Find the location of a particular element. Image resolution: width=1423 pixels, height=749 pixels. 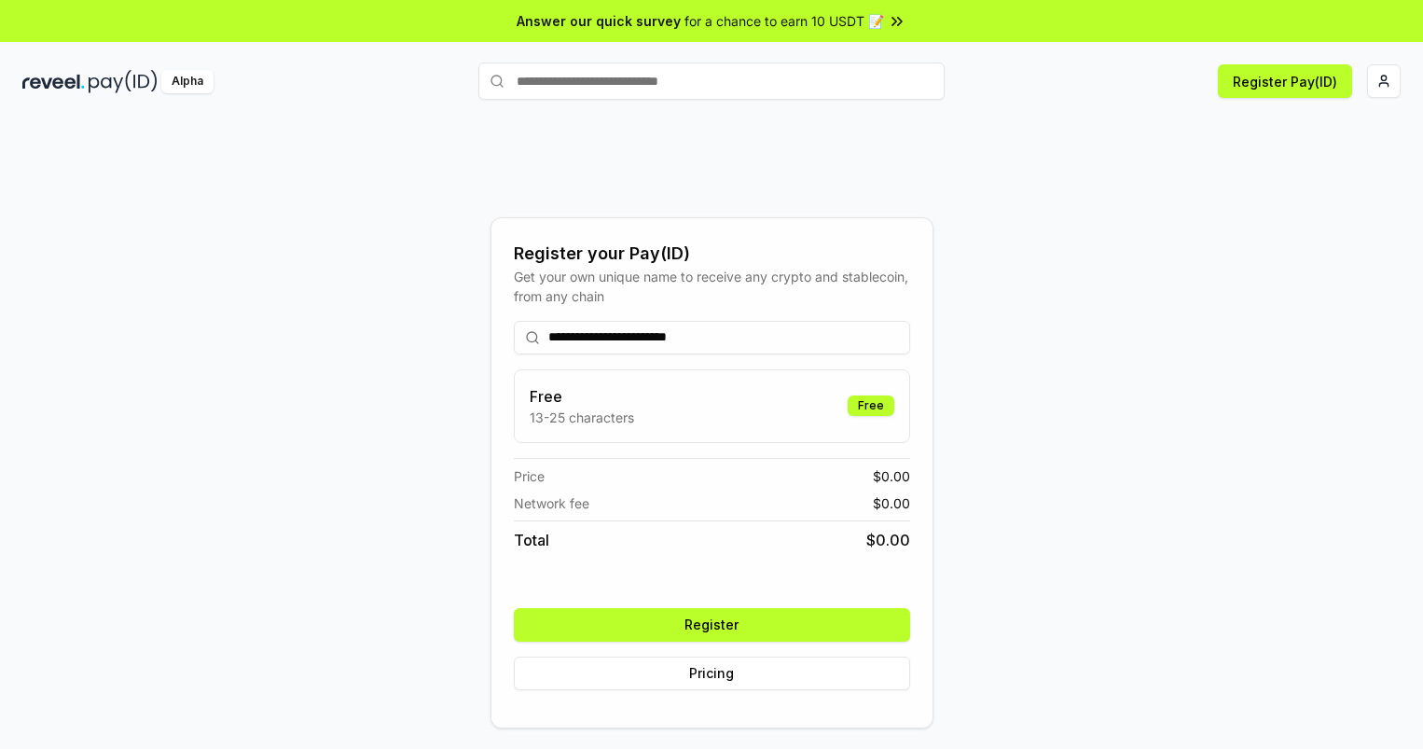

div: Alpha is located at coordinates (187, 81).